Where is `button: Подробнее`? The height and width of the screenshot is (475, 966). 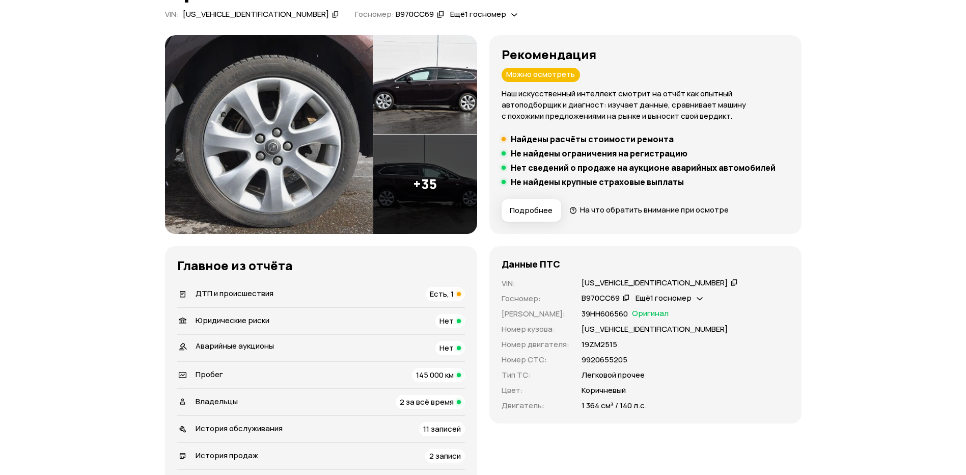
button: Подробнее is located at coordinates (531, 210).